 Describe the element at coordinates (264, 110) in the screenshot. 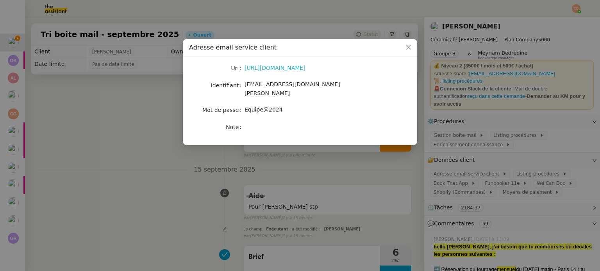

I see `span: Equipe@2024` at that location.